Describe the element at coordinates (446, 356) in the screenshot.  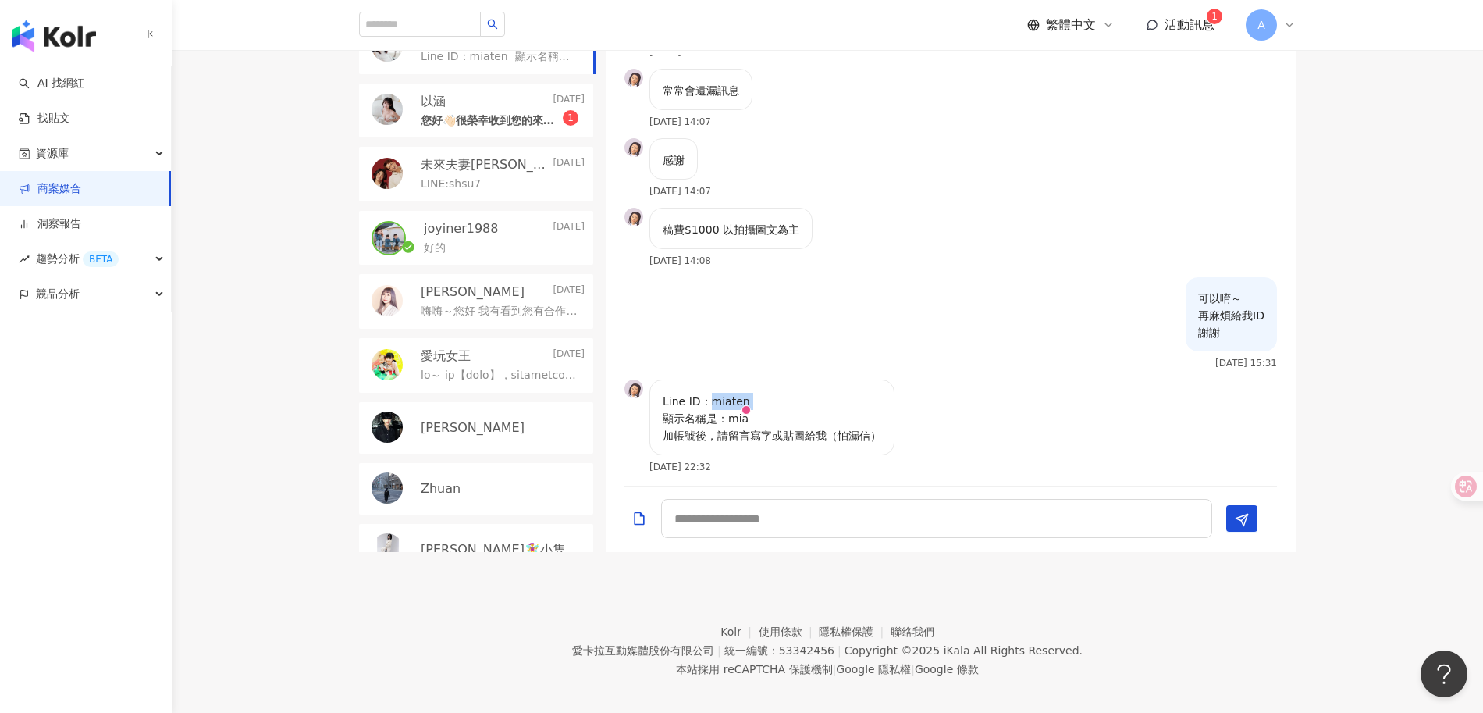
I see `p: 愛玩女王` at that location.